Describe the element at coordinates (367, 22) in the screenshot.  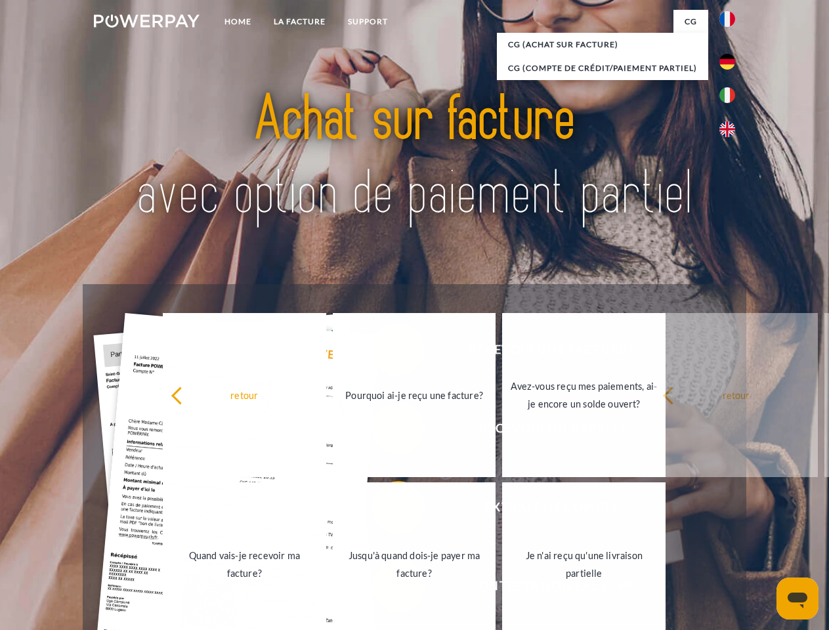
I see `a: Support` at that location.